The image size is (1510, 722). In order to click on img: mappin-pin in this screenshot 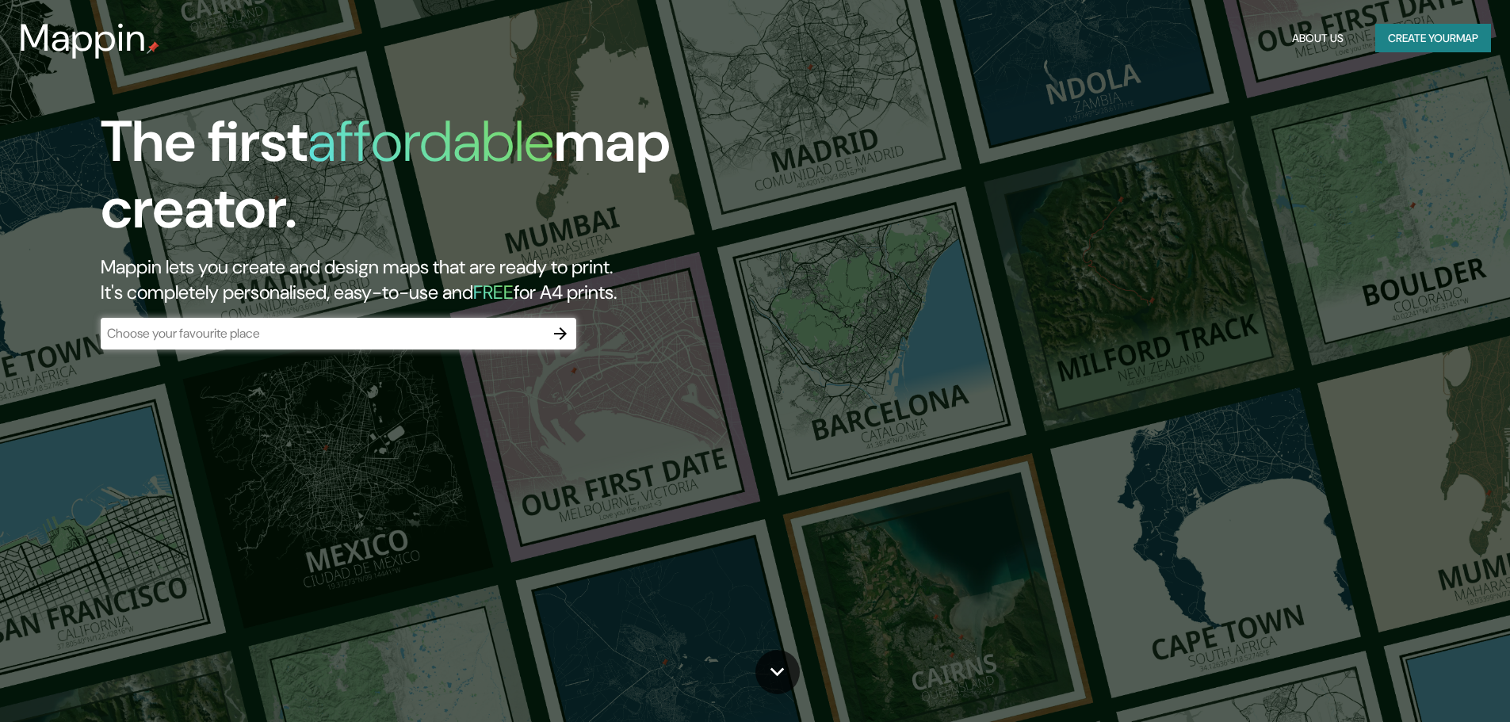, I will do `click(153, 48)`.